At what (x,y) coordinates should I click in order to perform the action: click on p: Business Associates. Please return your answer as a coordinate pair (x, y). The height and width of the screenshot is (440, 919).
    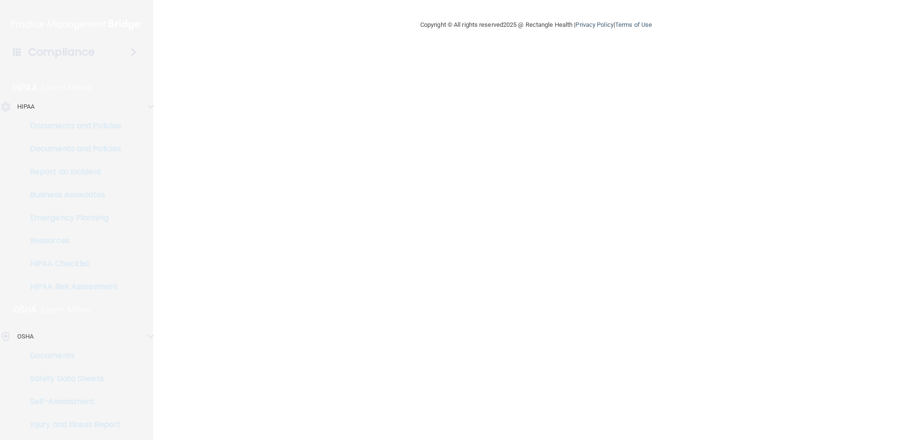
    Looking at the image, I should click on (71, 195).